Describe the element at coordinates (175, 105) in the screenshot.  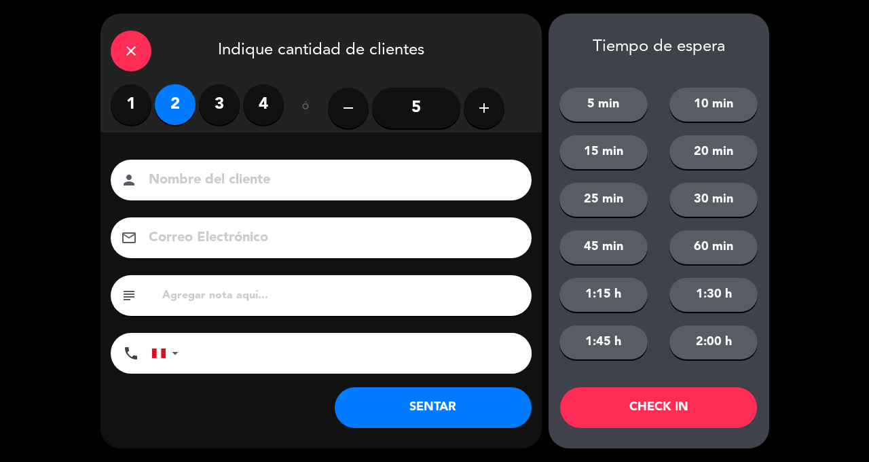
I see `label: 2` at that location.